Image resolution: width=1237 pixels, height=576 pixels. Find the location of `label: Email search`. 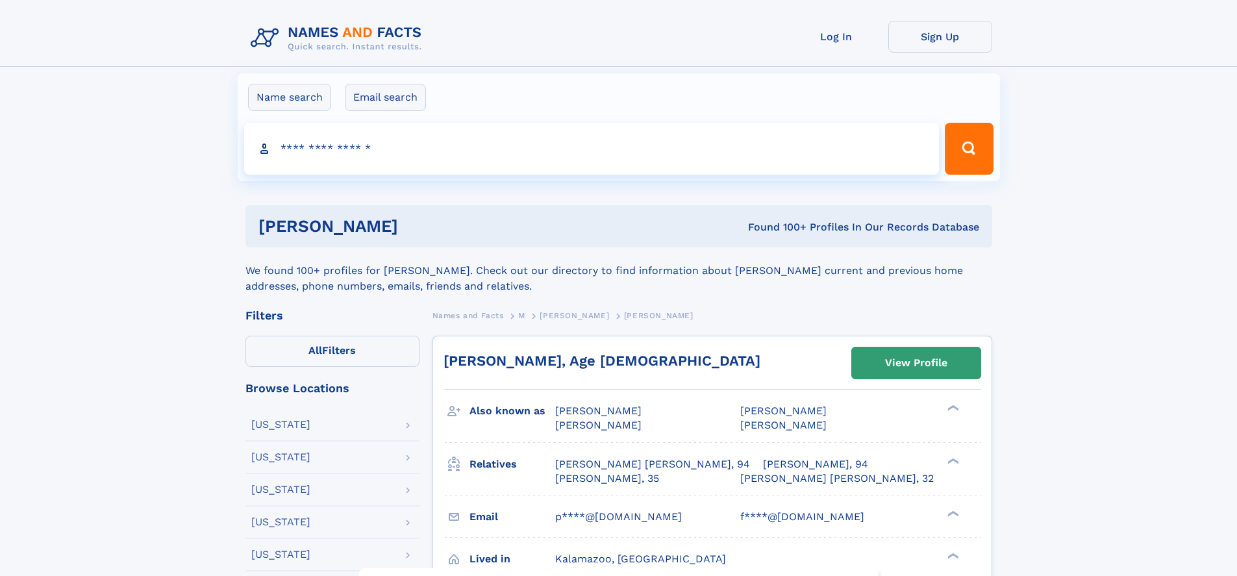

label: Email search is located at coordinates (385, 97).